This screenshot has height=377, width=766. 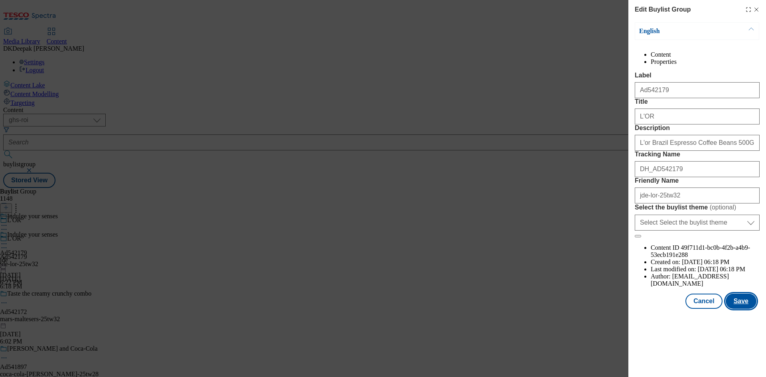 I want to click on input: Enter Description, so click(x=697, y=143).